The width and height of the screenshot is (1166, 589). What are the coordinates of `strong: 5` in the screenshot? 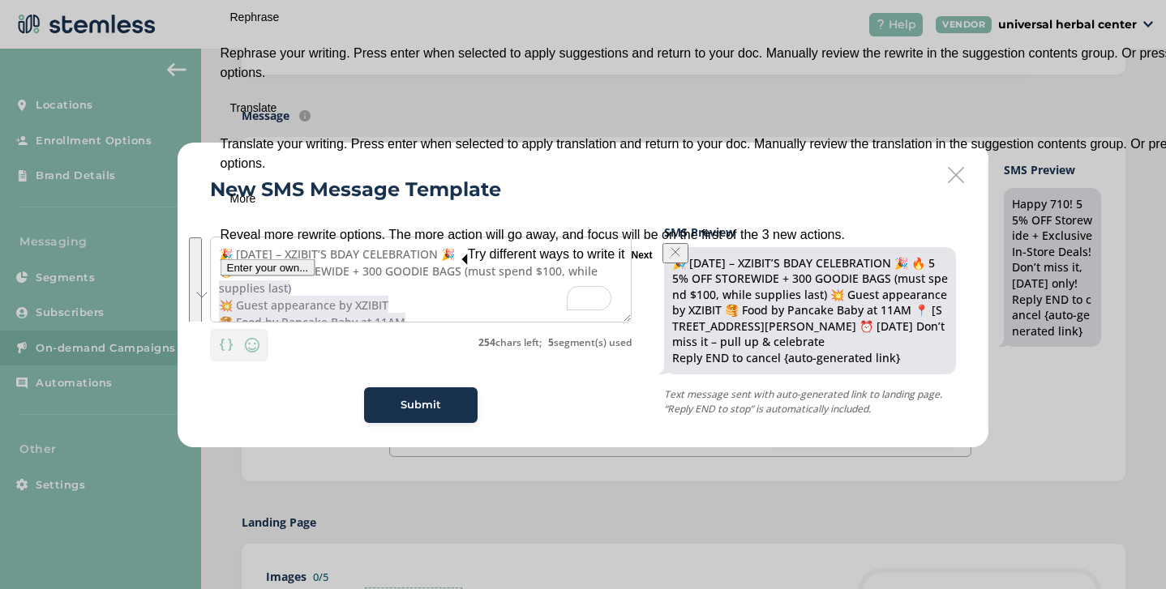 It's located at (550, 342).